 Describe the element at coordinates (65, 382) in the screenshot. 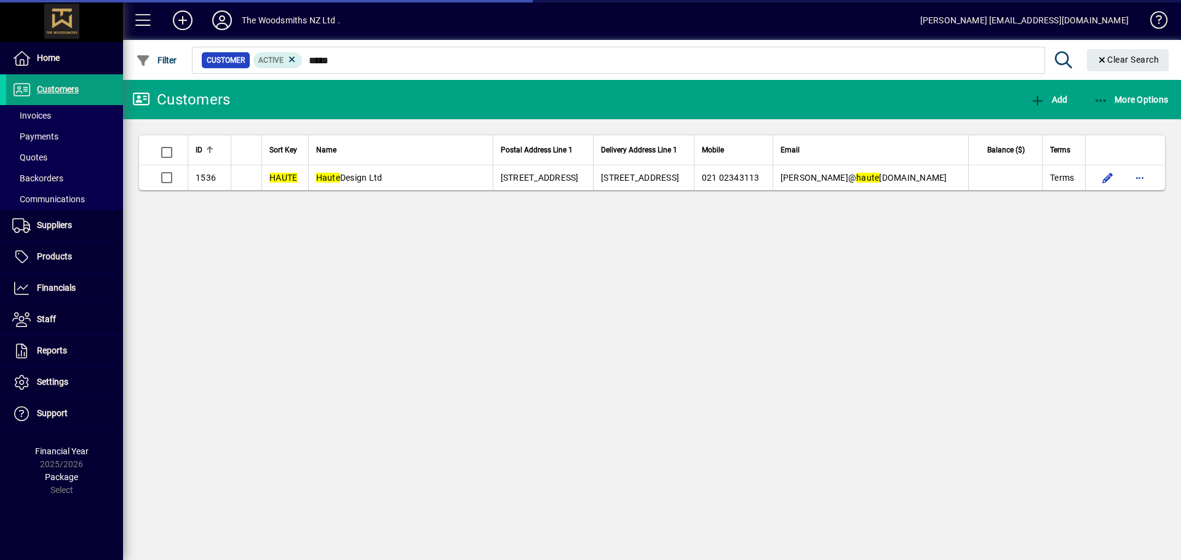

I see `a: Settings` at that location.